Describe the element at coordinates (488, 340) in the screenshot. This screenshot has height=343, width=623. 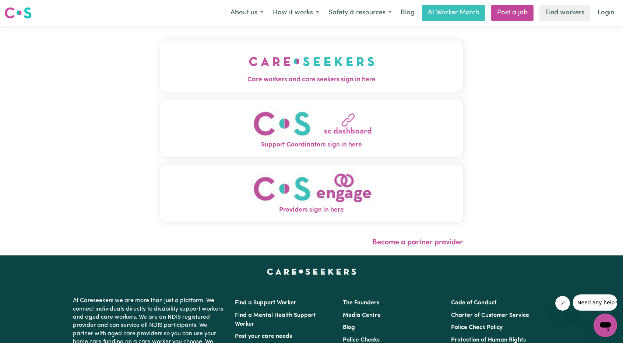
I see `a: Protection of Human Rights` at that location.